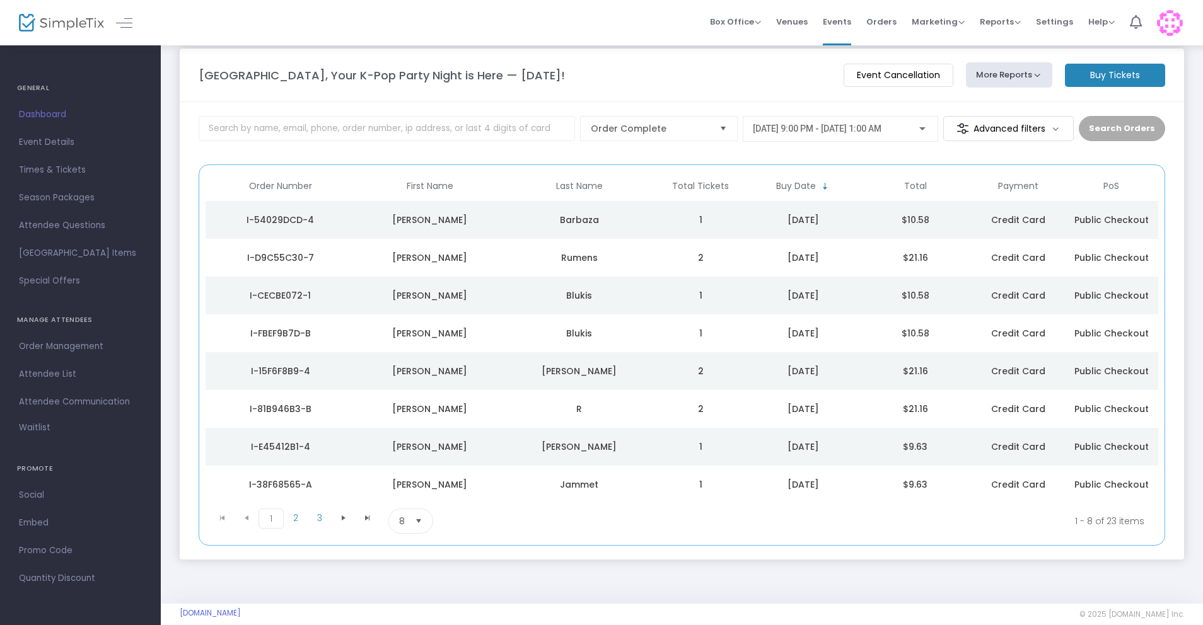  I want to click on div: Hannah, so click(429, 220).